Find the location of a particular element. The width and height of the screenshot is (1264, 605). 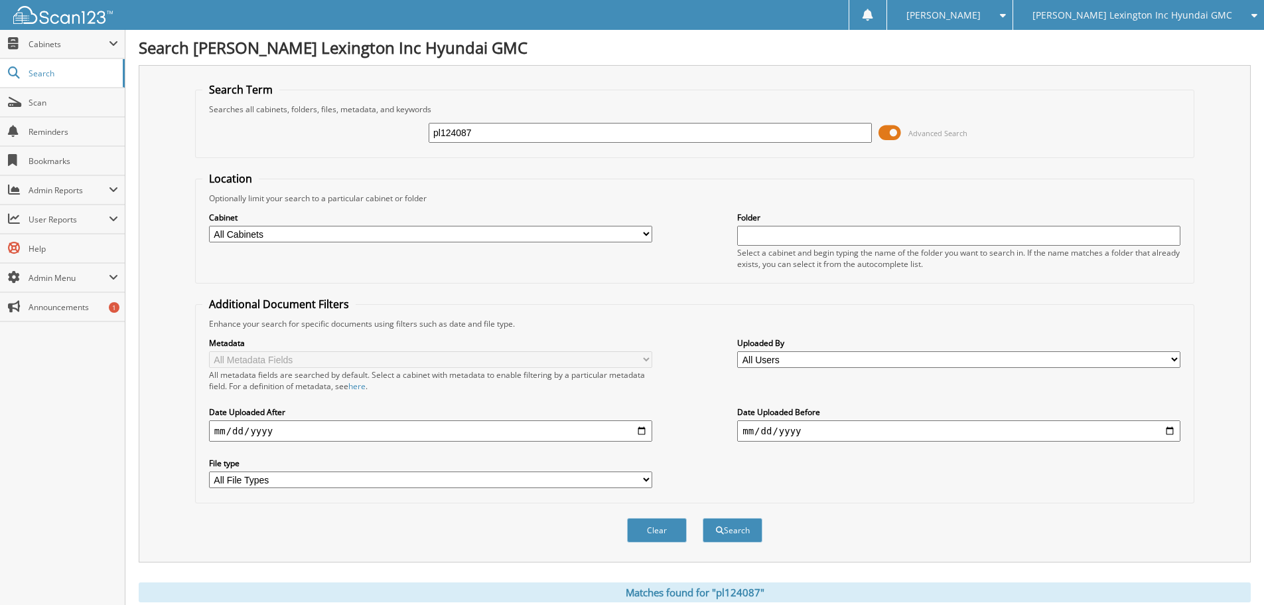

div: Select a cabinet and begin typing the name of the folder you want to search in. If the name match... is located at coordinates (959, 258).